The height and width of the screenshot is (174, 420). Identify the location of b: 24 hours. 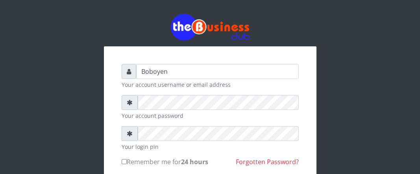
(194, 162).